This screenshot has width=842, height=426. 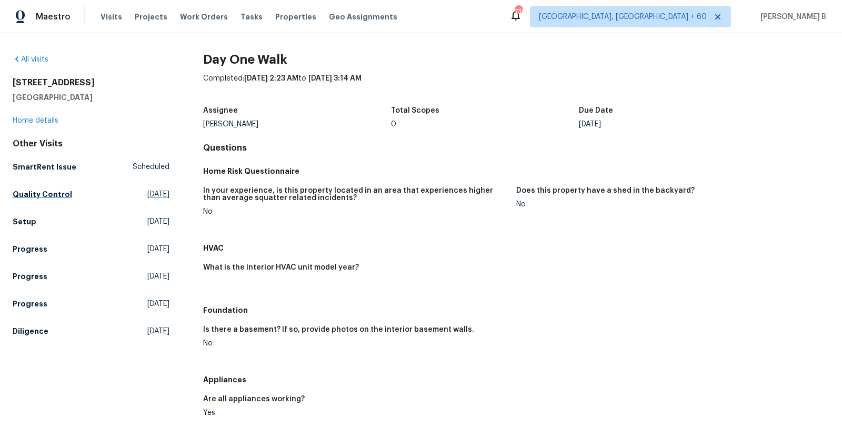 What do you see at coordinates (516, 248) in the screenshot?
I see `h5: HVAC` at bounding box center [516, 248].